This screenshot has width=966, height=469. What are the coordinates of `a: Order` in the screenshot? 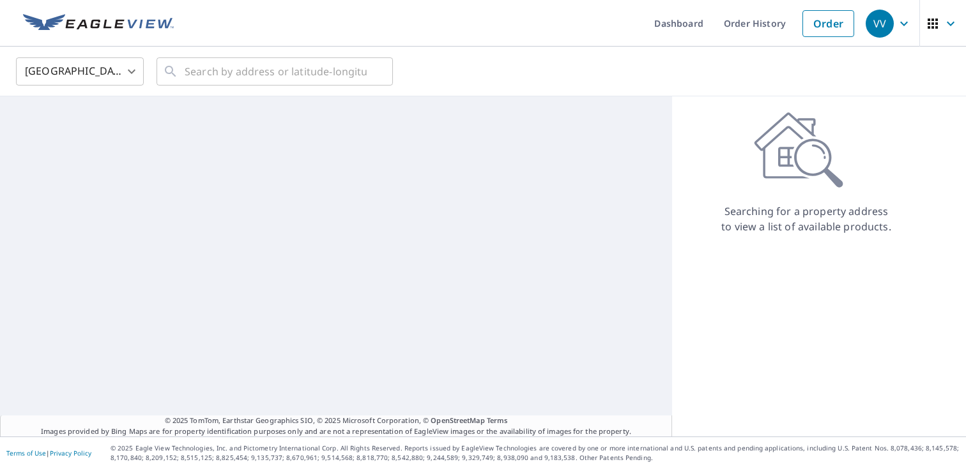 It's located at (828, 24).